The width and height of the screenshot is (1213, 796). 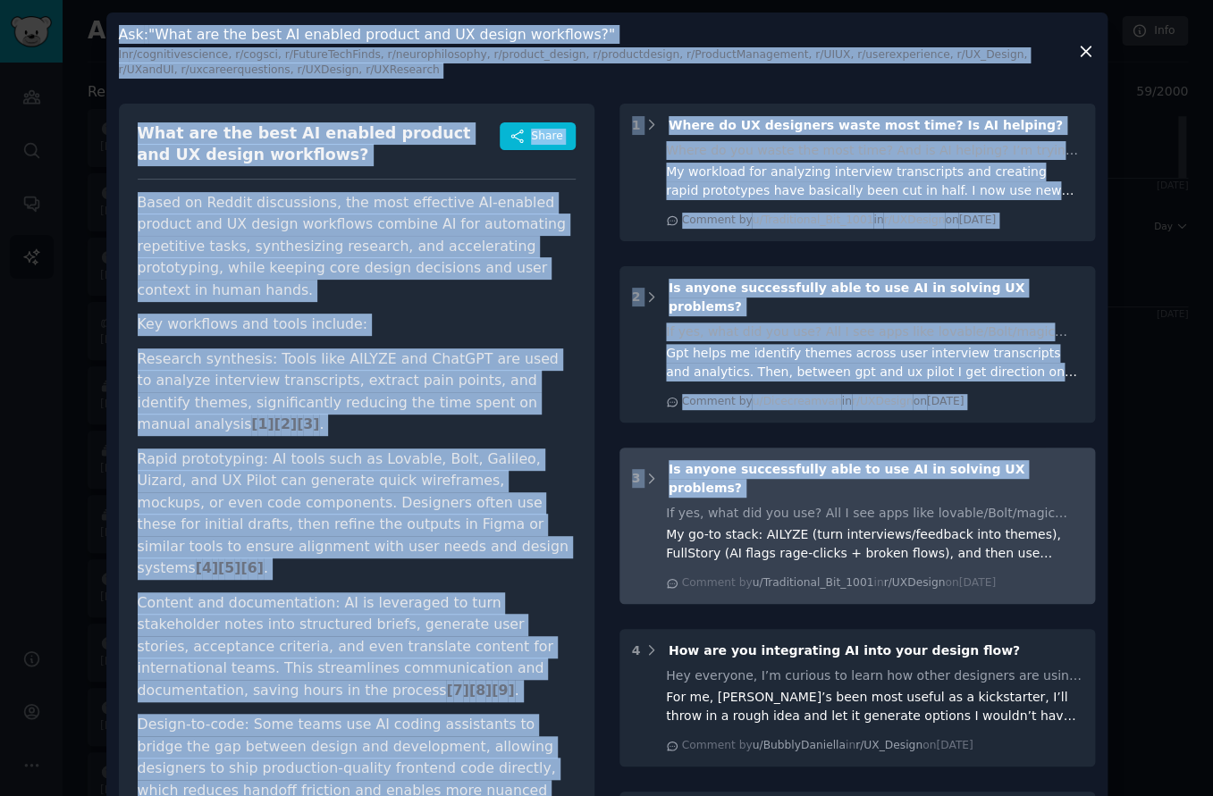 What do you see at coordinates (874, 544) in the screenshot?
I see `div: My go-to stack: AILYZE (turn interviews/feedback into themes), FullStory (AI flags rage-clicks + ...` at bounding box center [874, 544].